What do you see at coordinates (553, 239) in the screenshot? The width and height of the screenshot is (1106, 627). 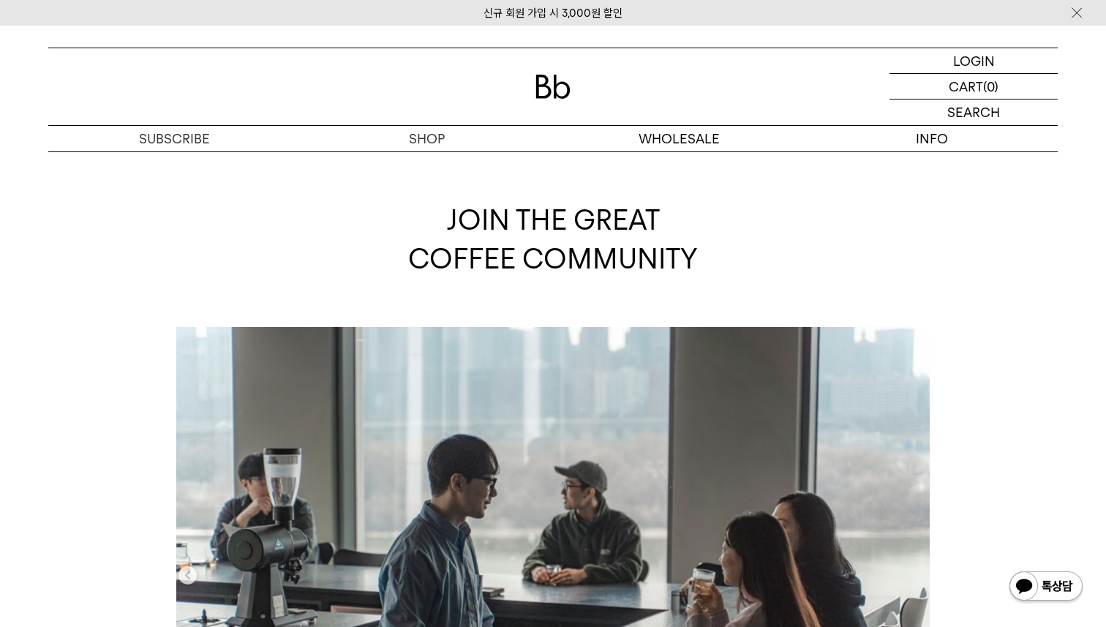 I see `span: JOIN THE GREAT COFFEE COMMUNITY` at bounding box center [553, 239].